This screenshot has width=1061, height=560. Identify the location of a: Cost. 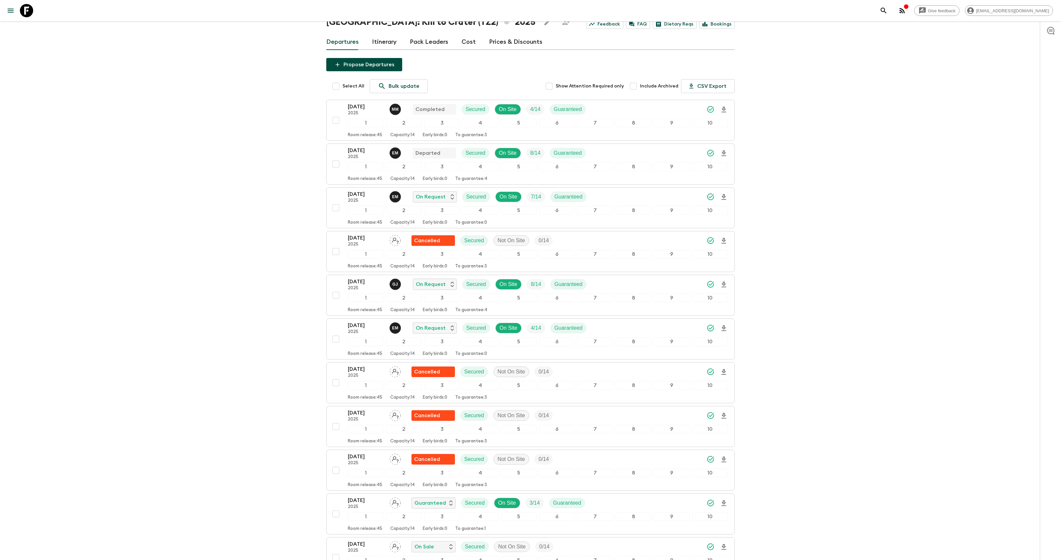
(469, 42).